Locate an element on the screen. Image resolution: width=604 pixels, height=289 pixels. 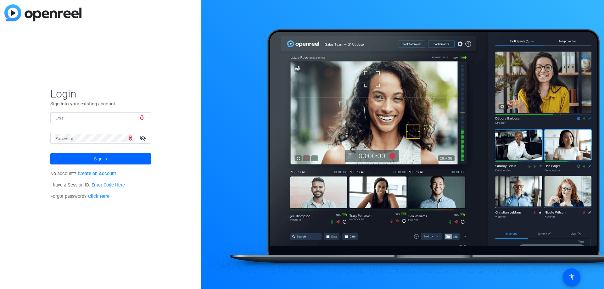
button: Sign in is located at coordinates (101, 159).